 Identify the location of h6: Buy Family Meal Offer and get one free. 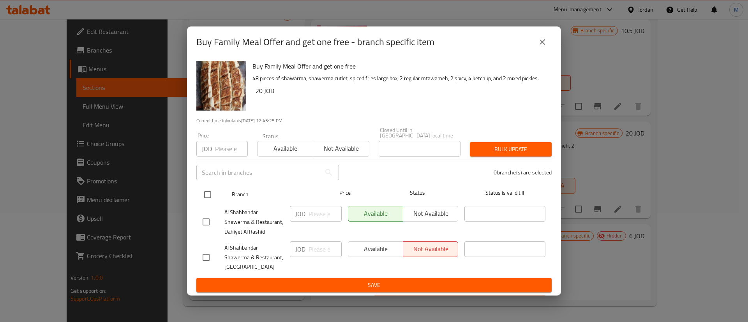
(399, 66).